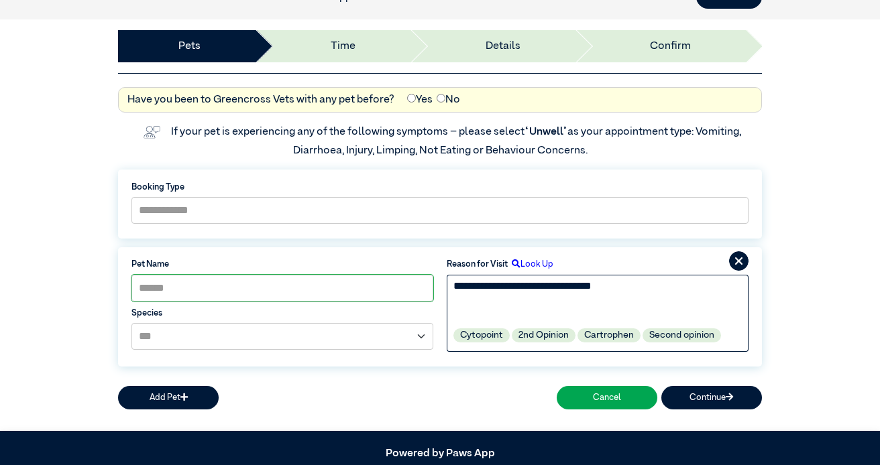 The height and width of the screenshot is (465, 880). What do you see at coordinates (168, 398) in the screenshot?
I see `button: Add Pet` at bounding box center [168, 398].